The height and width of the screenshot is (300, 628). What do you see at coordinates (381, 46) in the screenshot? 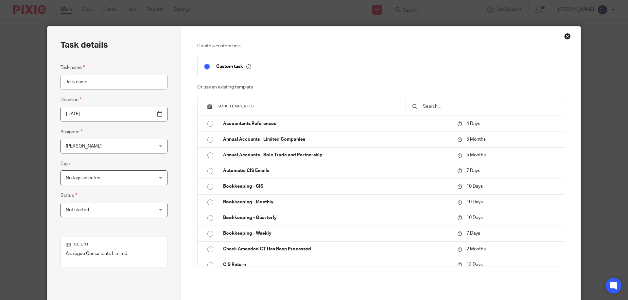
I see `p: Create a custom task` at bounding box center [381, 46].